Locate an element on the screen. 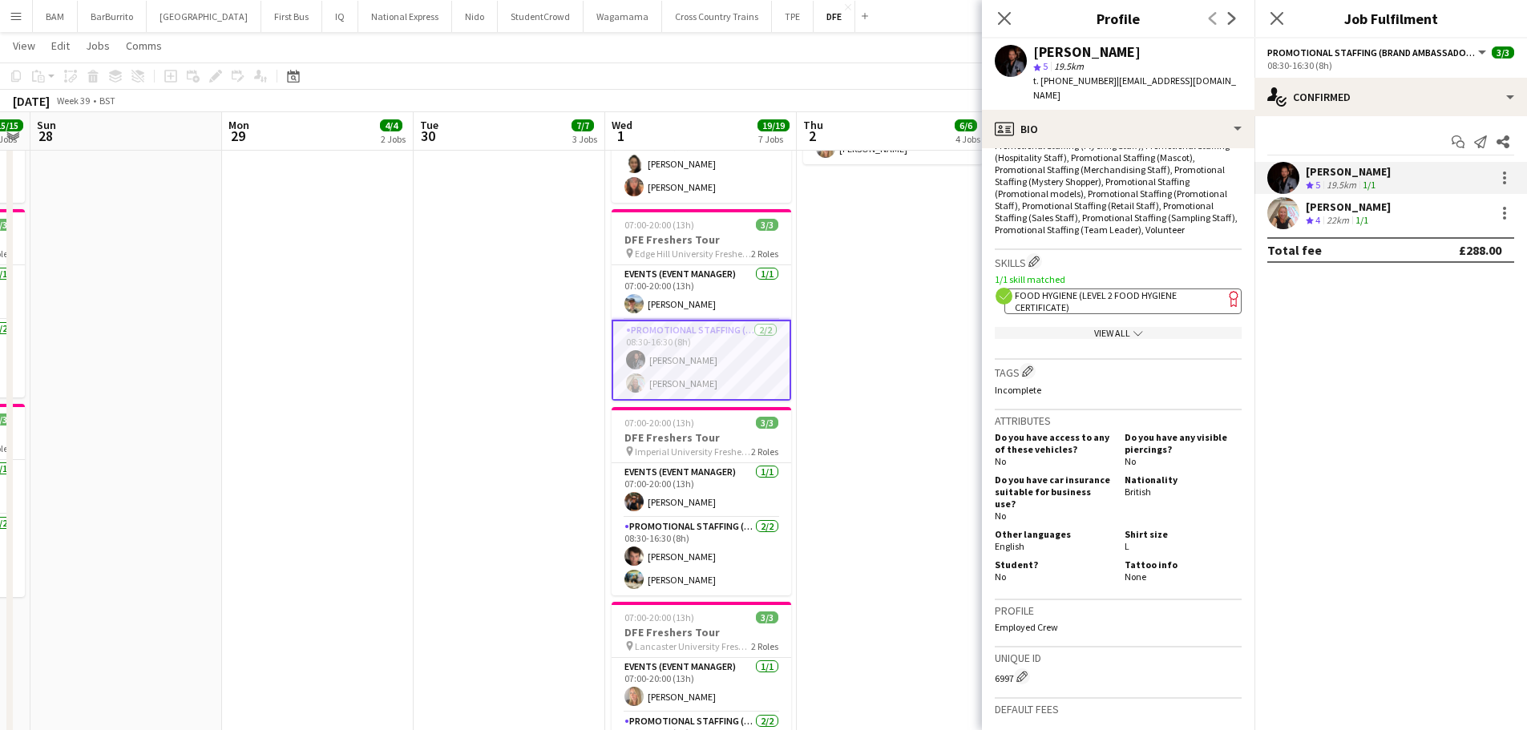 The height and width of the screenshot is (730, 1527). span: Week 39 is located at coordinates (73, 100).